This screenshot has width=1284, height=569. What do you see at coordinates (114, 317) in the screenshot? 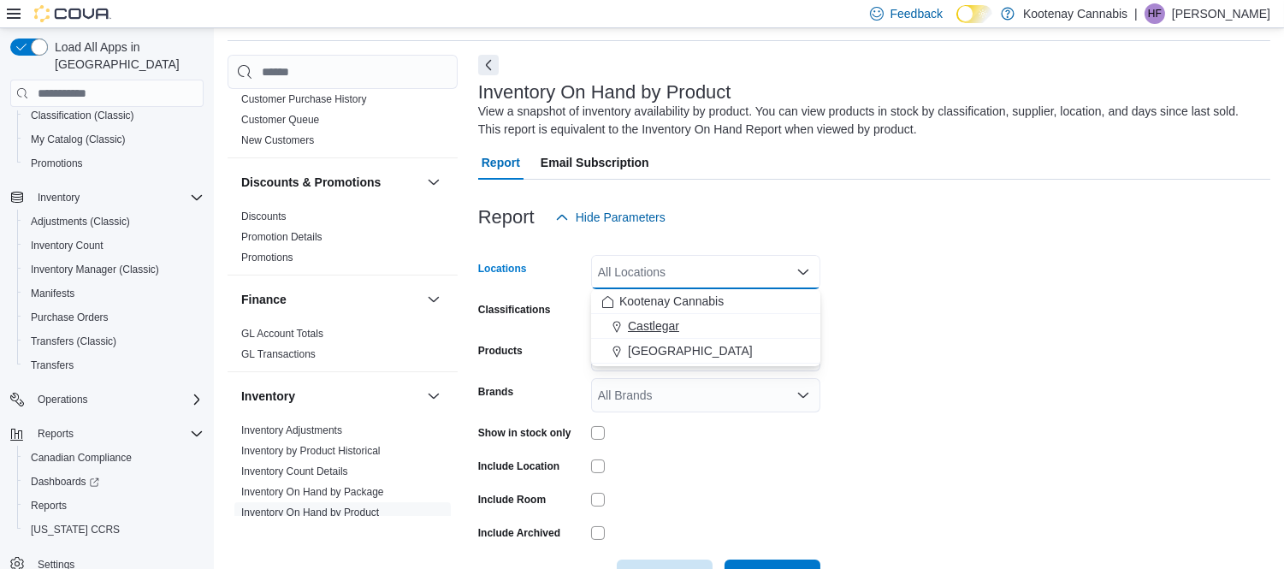
I see `button: Purchase Orders` at bounding box center [114, 317].